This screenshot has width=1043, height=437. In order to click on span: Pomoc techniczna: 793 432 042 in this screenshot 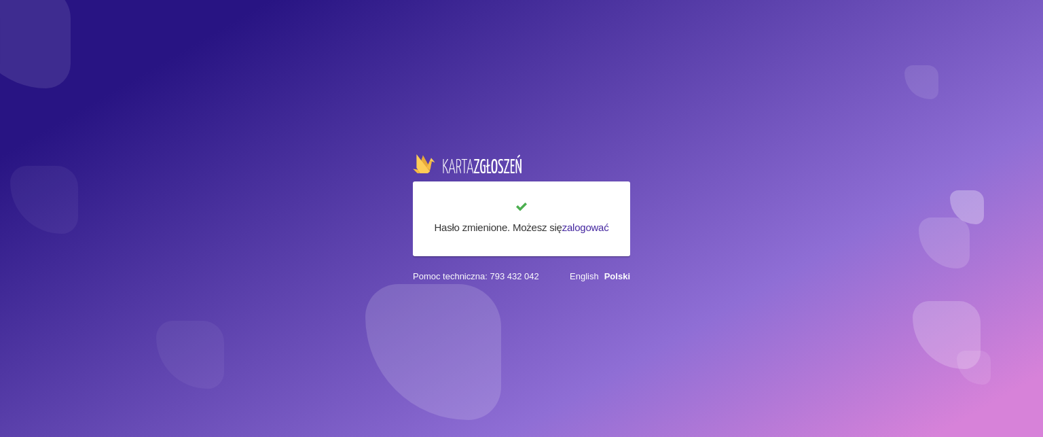, I will do `click(476, 276)`.